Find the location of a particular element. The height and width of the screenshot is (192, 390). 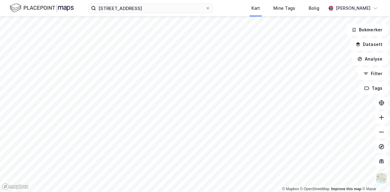

button: Filter is located at coordinates (373, 74).